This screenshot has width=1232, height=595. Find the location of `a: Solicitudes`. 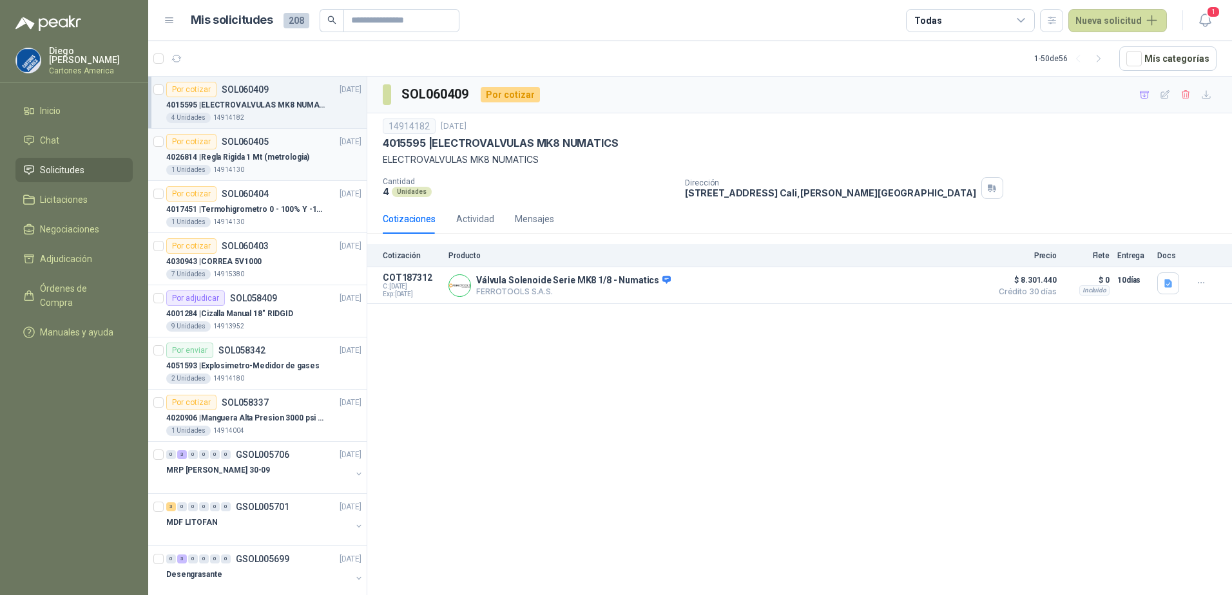

a: Solicitudes is located at coordinates (74, 170).